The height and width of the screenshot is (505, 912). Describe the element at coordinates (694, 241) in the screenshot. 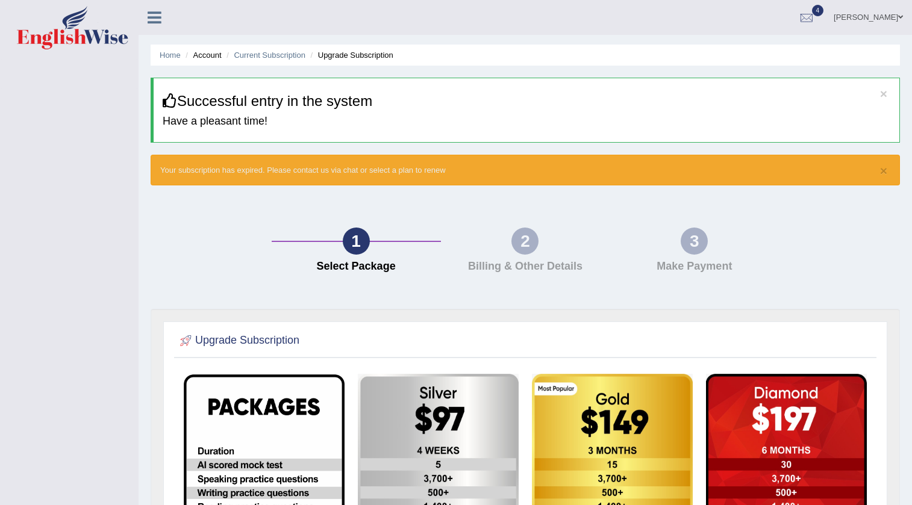

I see `div: 3` at that location.